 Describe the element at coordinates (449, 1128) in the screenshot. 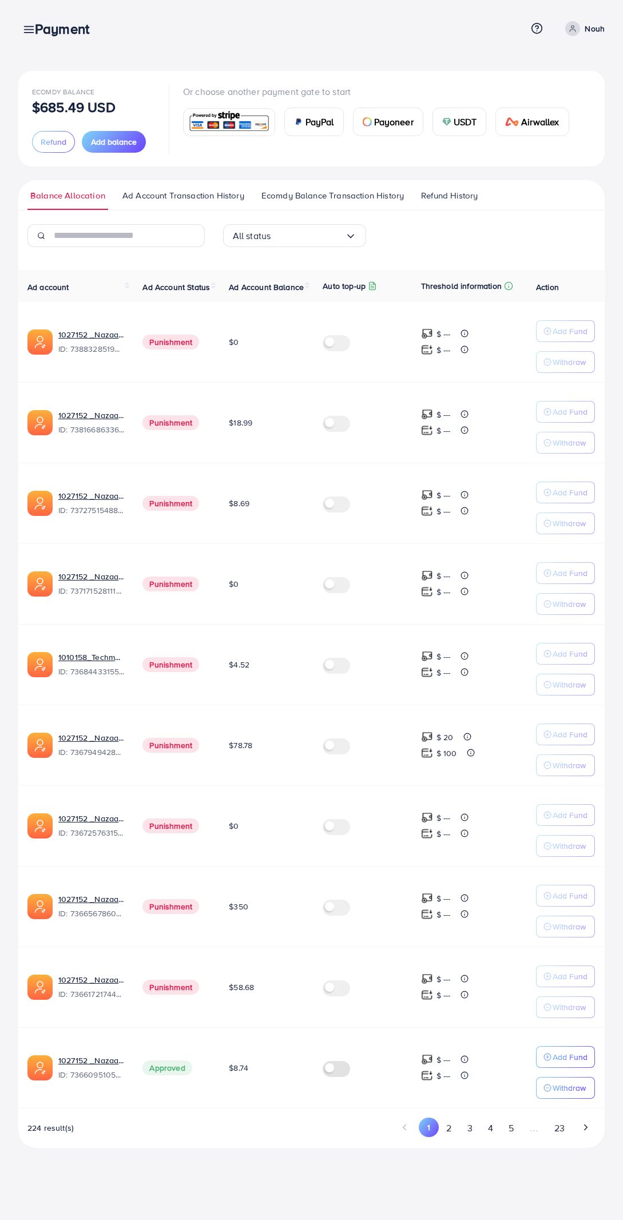

I see `button: Go to page 2` at that location.